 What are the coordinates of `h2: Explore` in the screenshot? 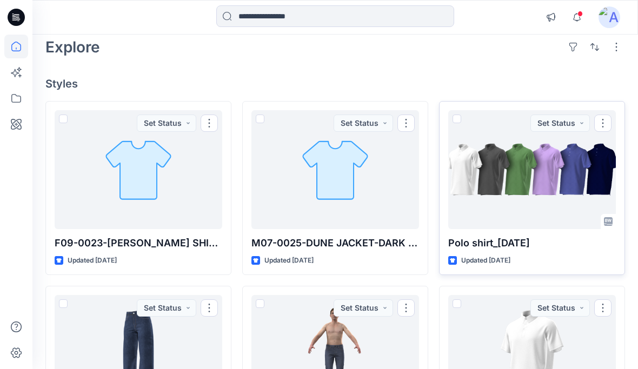 It's located at (72, 47).